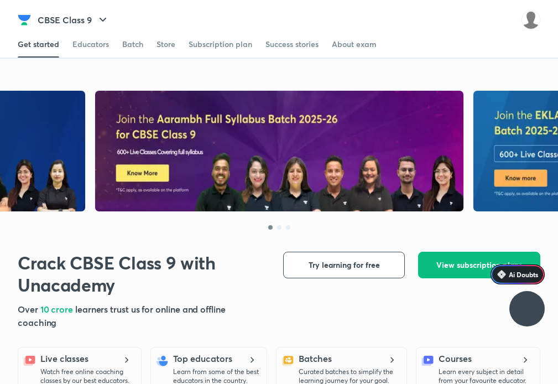 Image resolution: width=558 pixels, height=384 pixels. What do you see at coordinates (64, 358) in the screenshot?
I see `h5: Live classes` at bounding box center [64, 358].